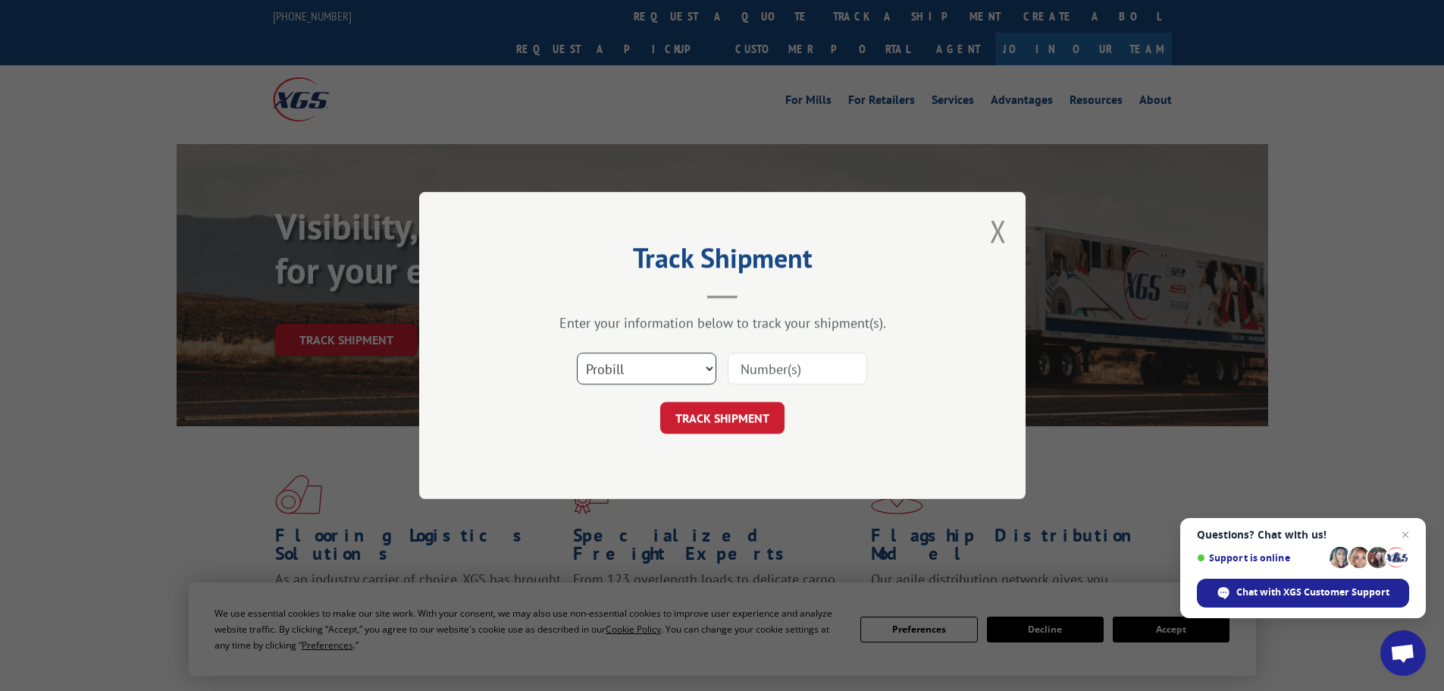 The image size is (1444, 691). Describe the element at coordinates (999, 231) in the screenshot. I see `button: Close modal` at that location.